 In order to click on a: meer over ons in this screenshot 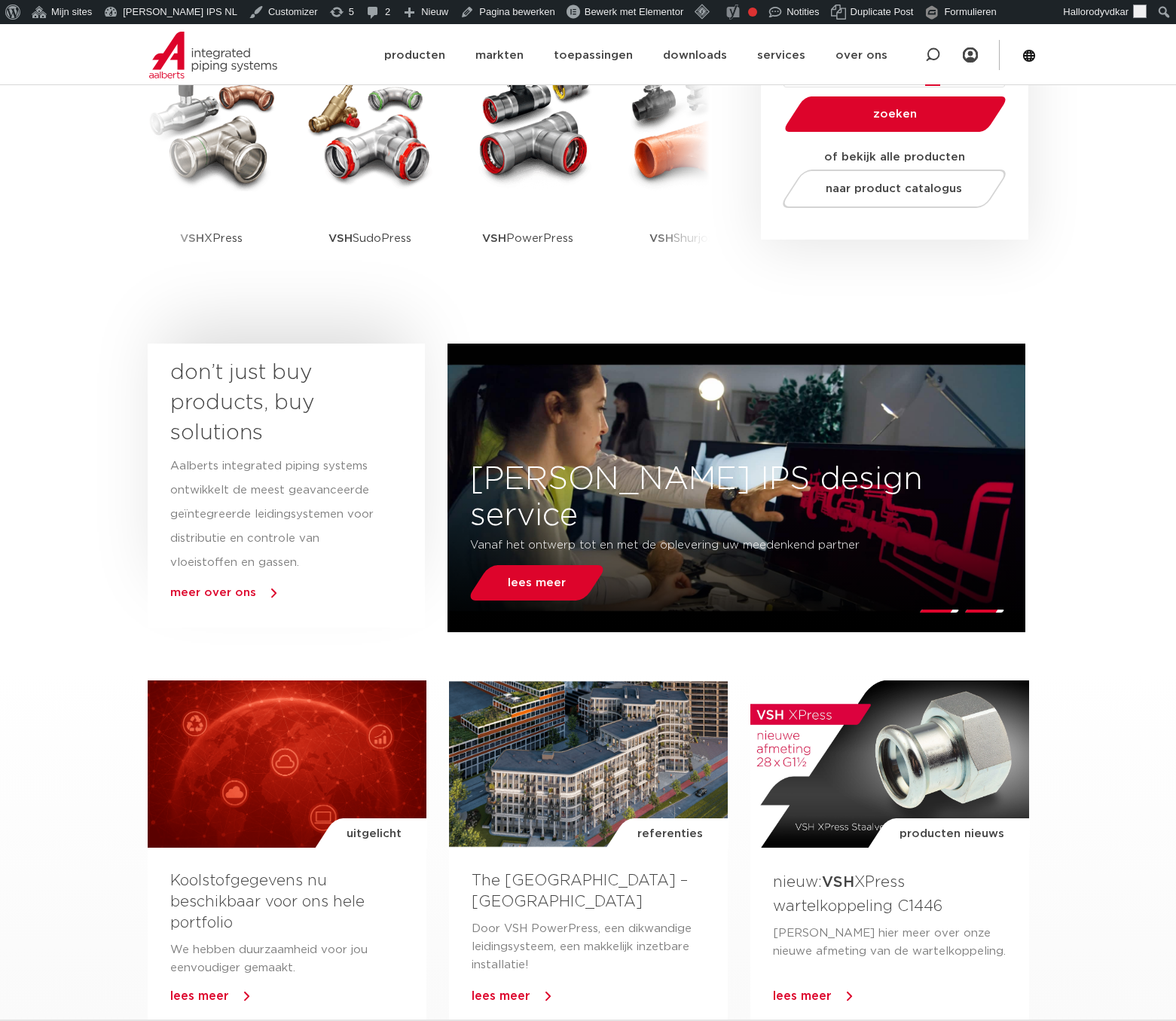, I will do `click(213, 592)`.